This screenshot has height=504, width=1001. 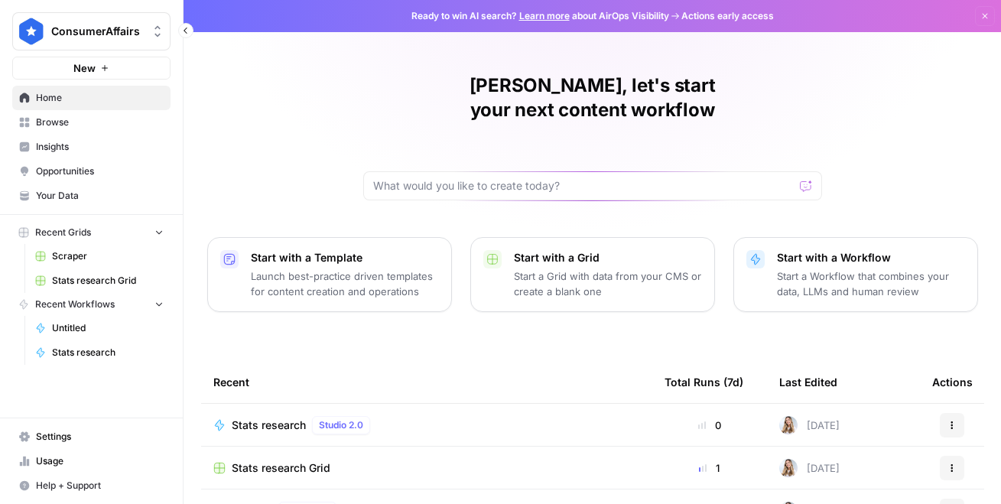 What do you see at coordinates (91, 196) in the screenshot?
I see `a: Your Data` at bounding box center [91, 196].